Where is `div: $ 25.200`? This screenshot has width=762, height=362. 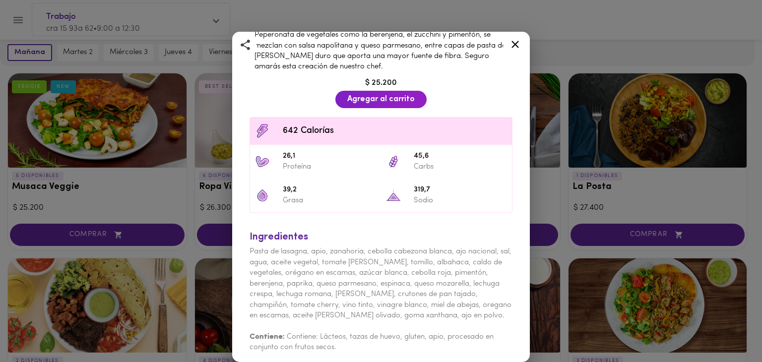 div: $ 25.200 is located at coordinates (381, 83).